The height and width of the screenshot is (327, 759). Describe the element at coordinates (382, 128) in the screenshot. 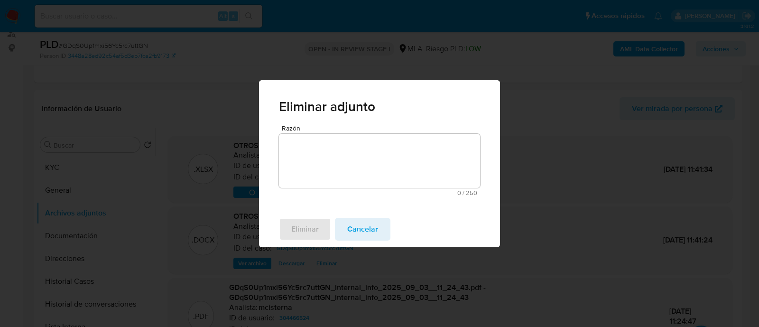

I see `span: Razón` at that location.